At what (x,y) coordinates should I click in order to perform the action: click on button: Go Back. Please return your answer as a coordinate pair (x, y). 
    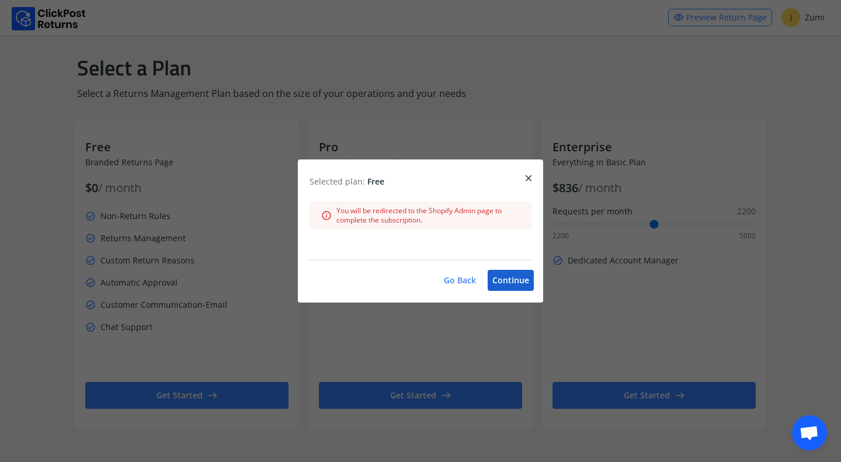
    Looking at the image, I should click on (460, 280).